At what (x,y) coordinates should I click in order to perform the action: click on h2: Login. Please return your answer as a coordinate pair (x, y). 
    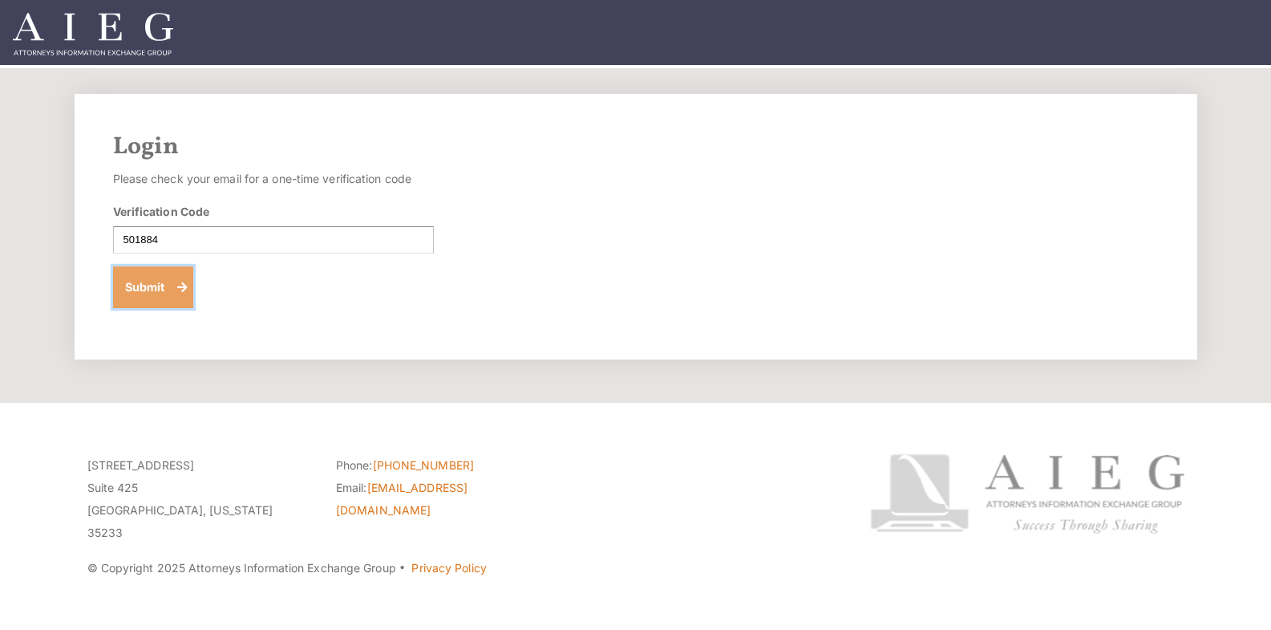
    Looking at the image, I should click on (636, 147).